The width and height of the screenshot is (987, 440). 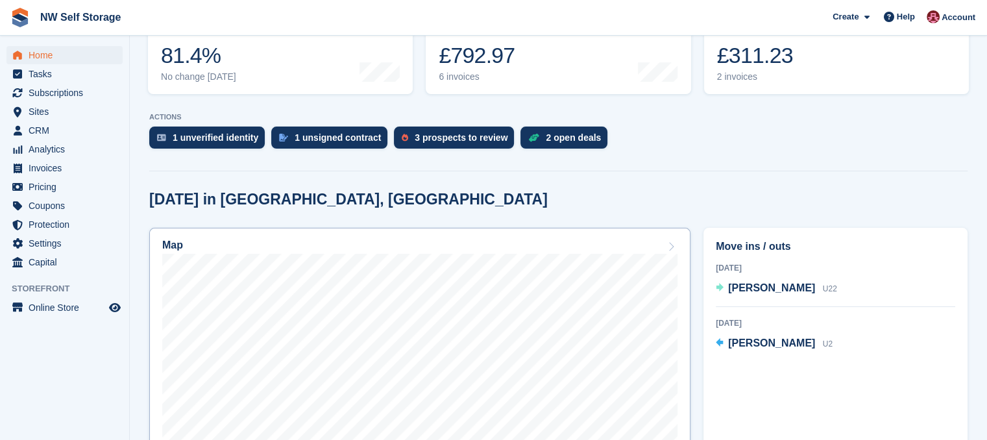 What do you see at coordinates (487, 55) in the screenshot?
I see `div: £792.97` at bounding box center [487, 55].